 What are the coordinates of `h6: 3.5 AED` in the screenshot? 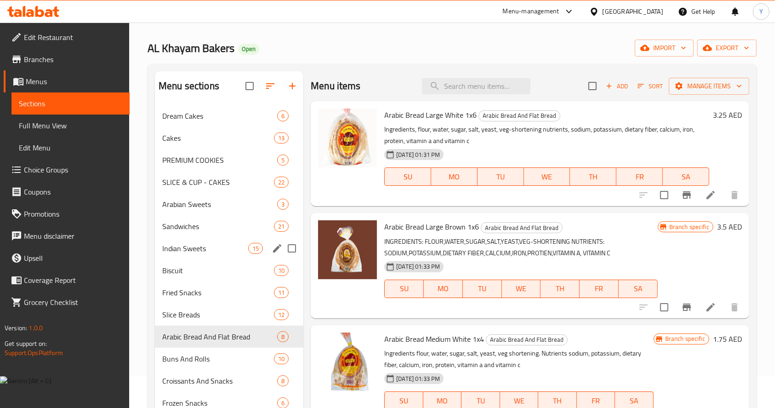 It's located at (730, 227).